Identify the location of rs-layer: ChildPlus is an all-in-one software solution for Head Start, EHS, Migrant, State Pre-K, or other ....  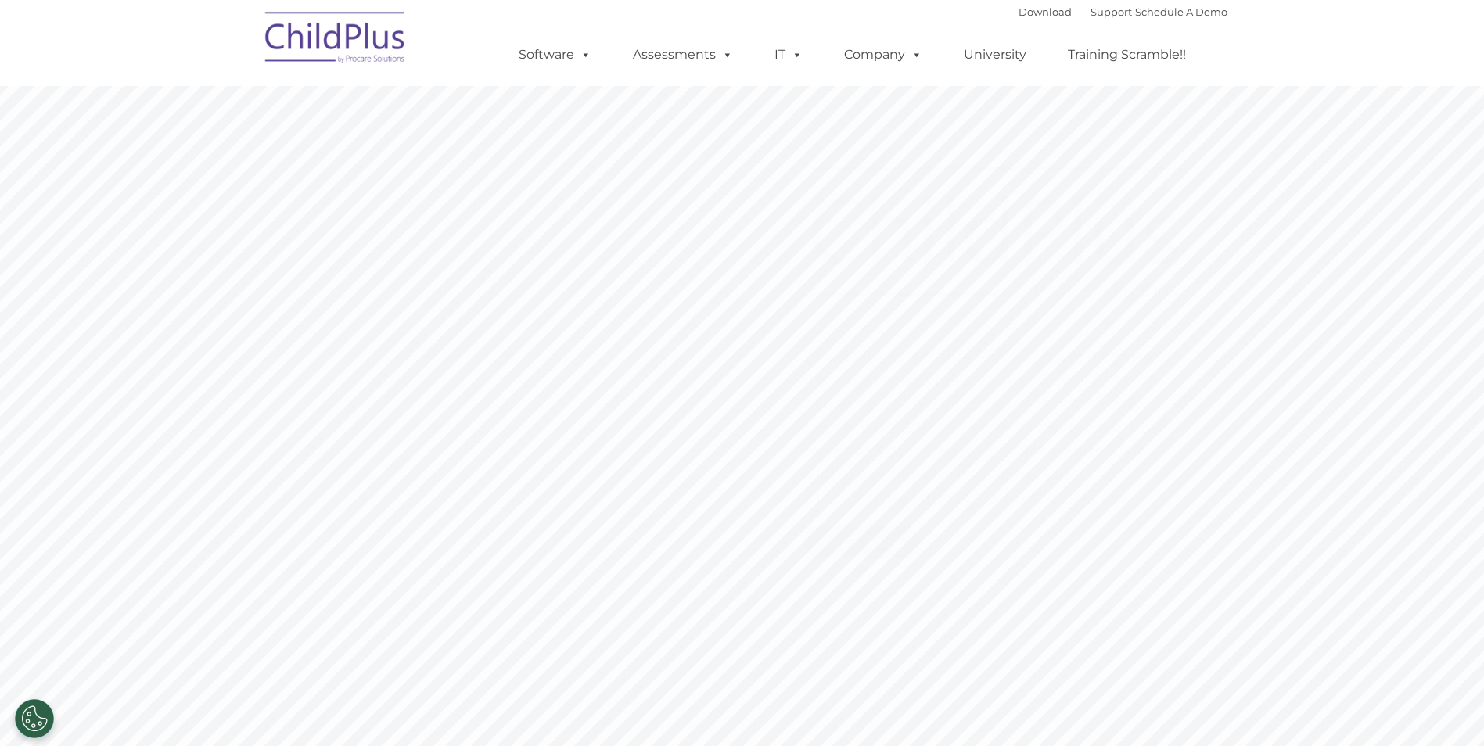
(998, 428).